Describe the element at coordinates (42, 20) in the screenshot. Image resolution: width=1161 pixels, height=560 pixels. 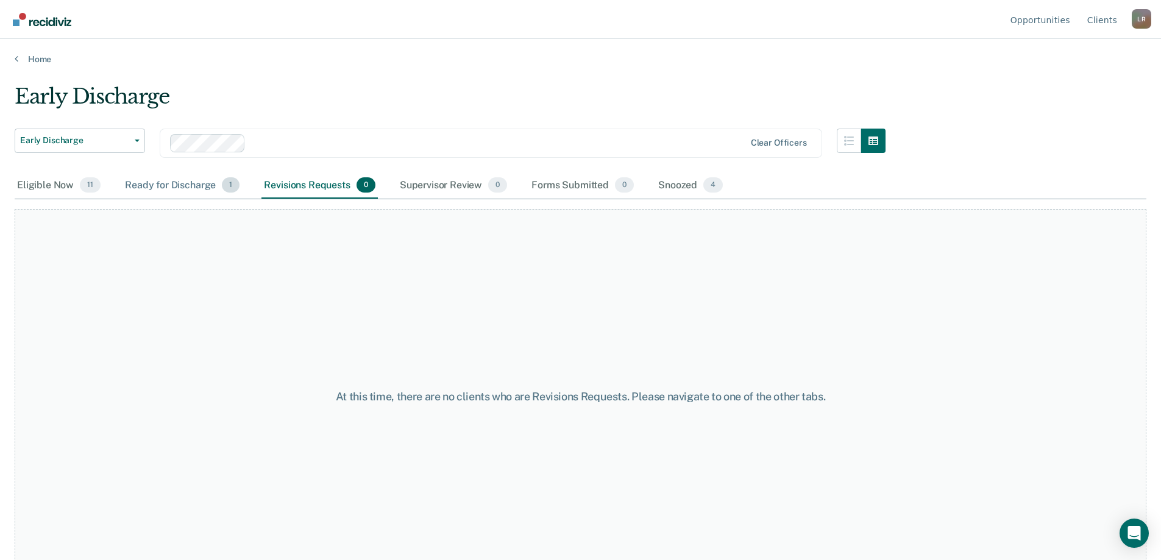
I see `img: Recidiviz` at that location.